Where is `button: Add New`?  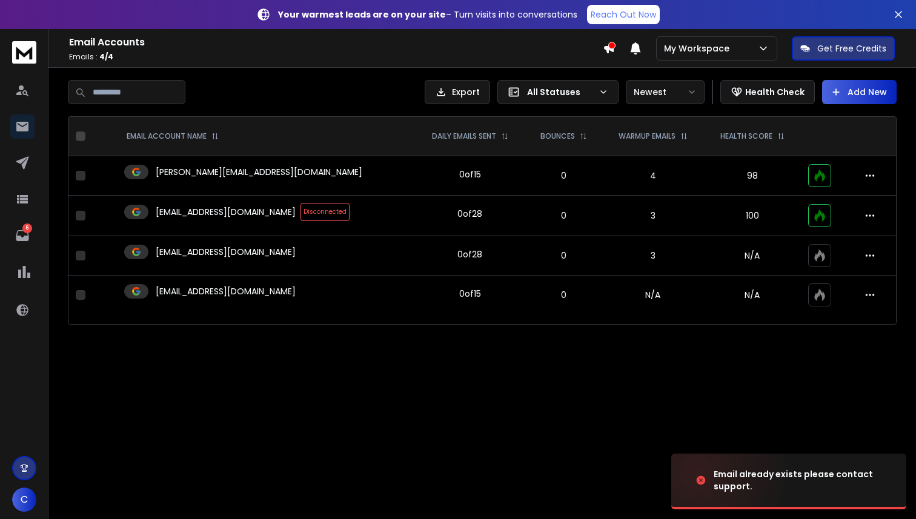
button: Add New is located at coordinates (859, 92).